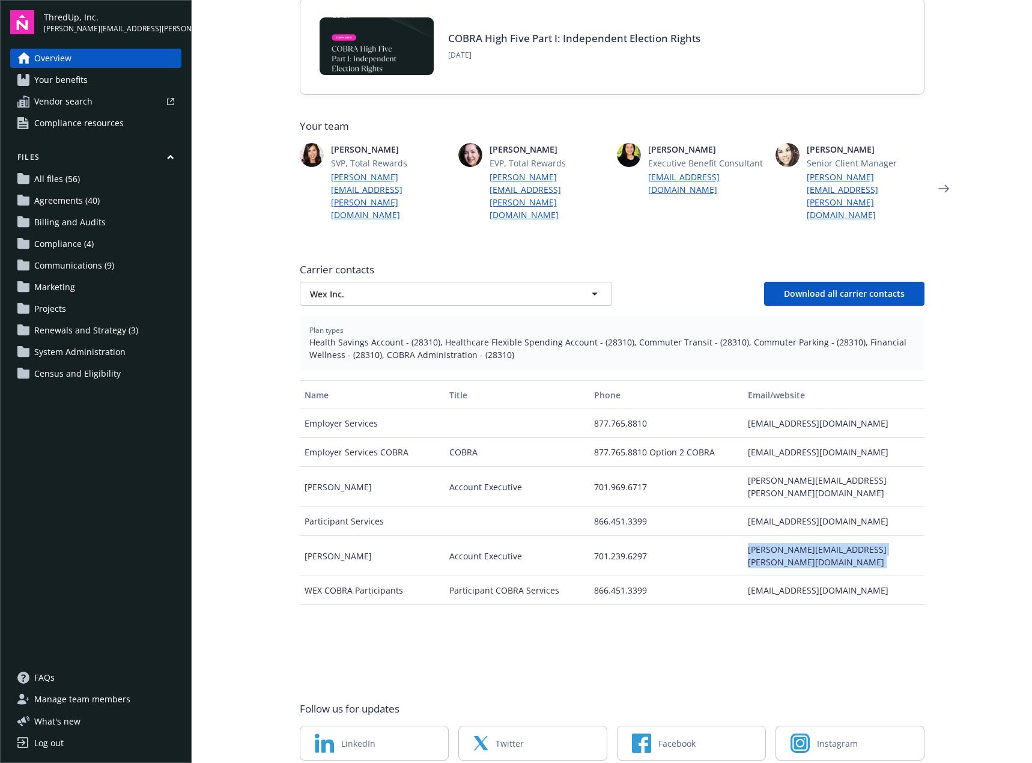 This screenshot has height=763, width=1032. Describe the element at coordinates (377, 46) in the screenshot. I see `img: BLOG-Card Image - Compliance - COBRA High Five Pt 1 07-18-25.jpg` at that location.